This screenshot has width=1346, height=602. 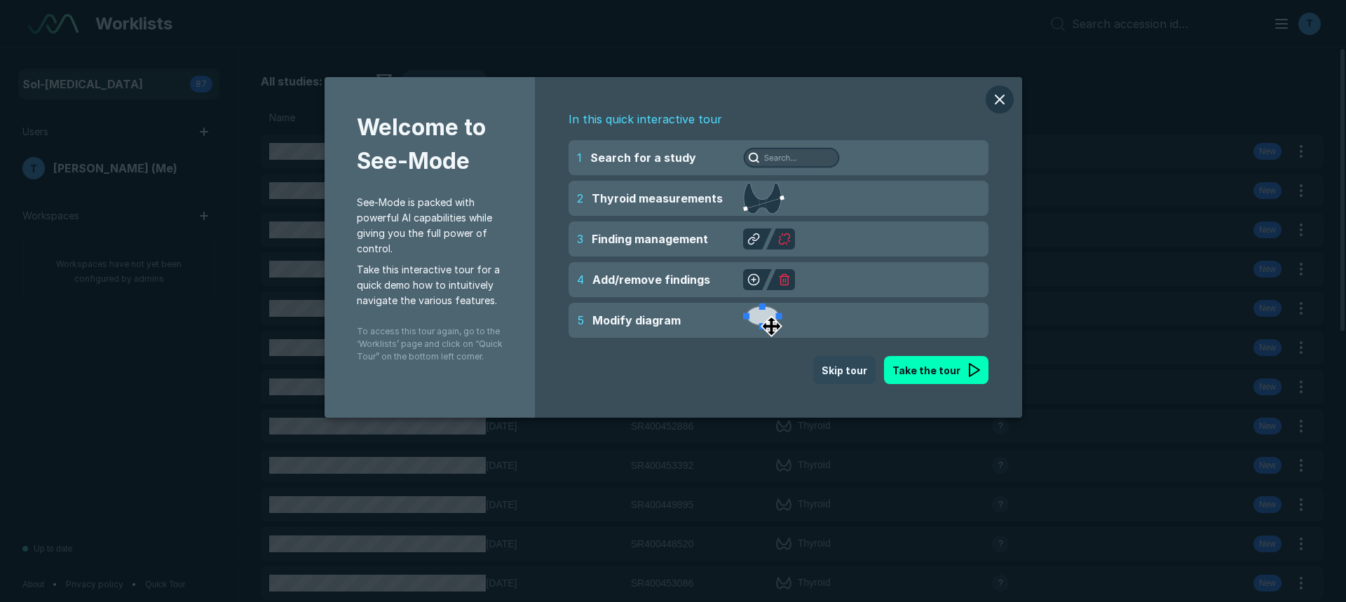 What do you see at coordinates (430, 153) in the screenshot?
I see `span: Welcome to See-Mode` at bounding box center [430, 153].